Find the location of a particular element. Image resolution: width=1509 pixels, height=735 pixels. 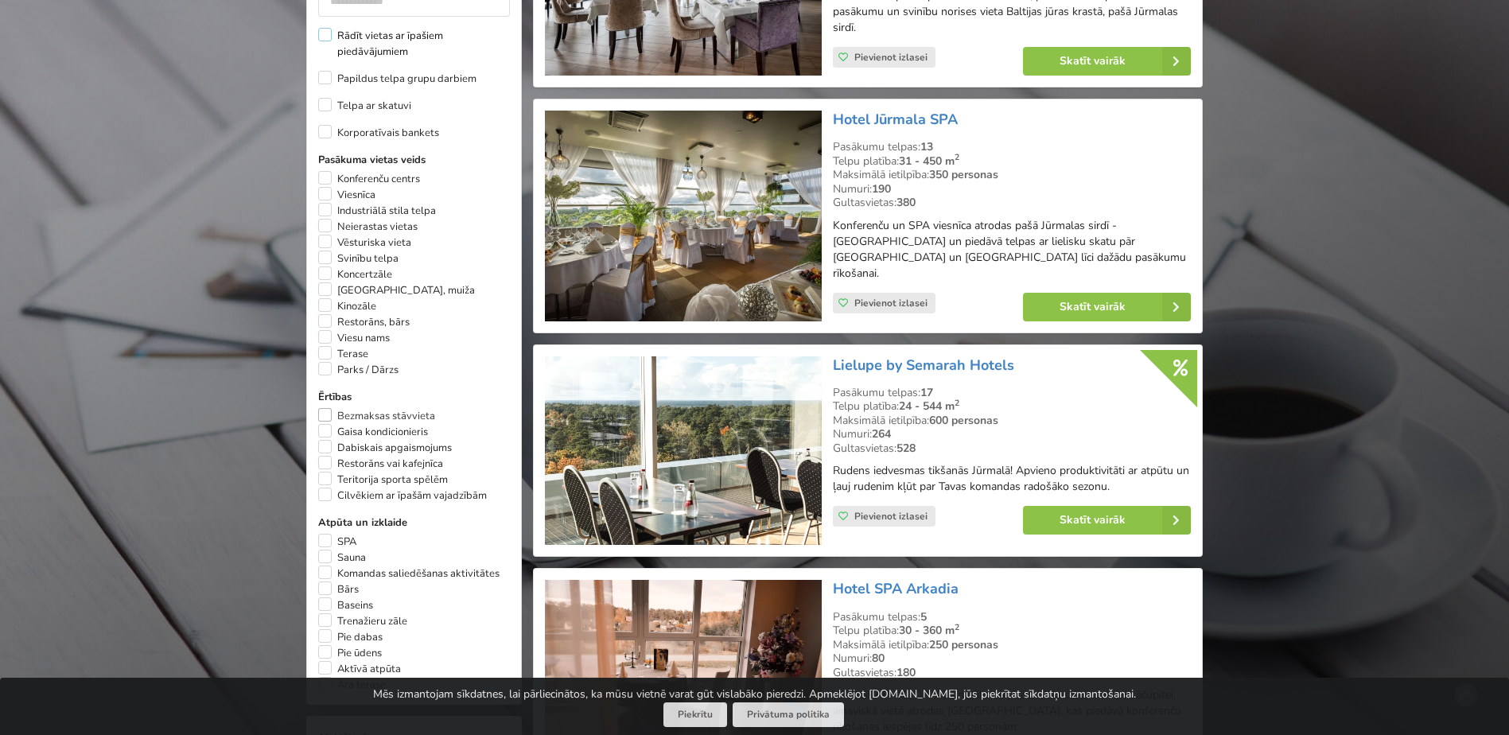

strong: 350 personas is located at coordinates (963, 174).